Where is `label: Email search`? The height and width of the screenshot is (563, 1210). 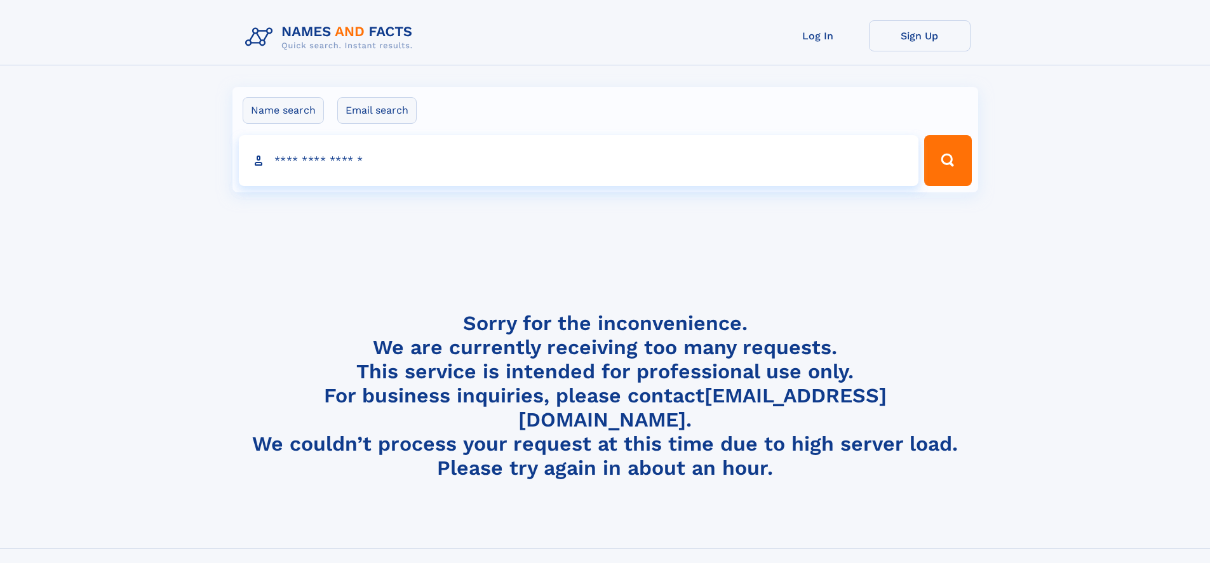
label: Email search is located at coordinates (377, 110).